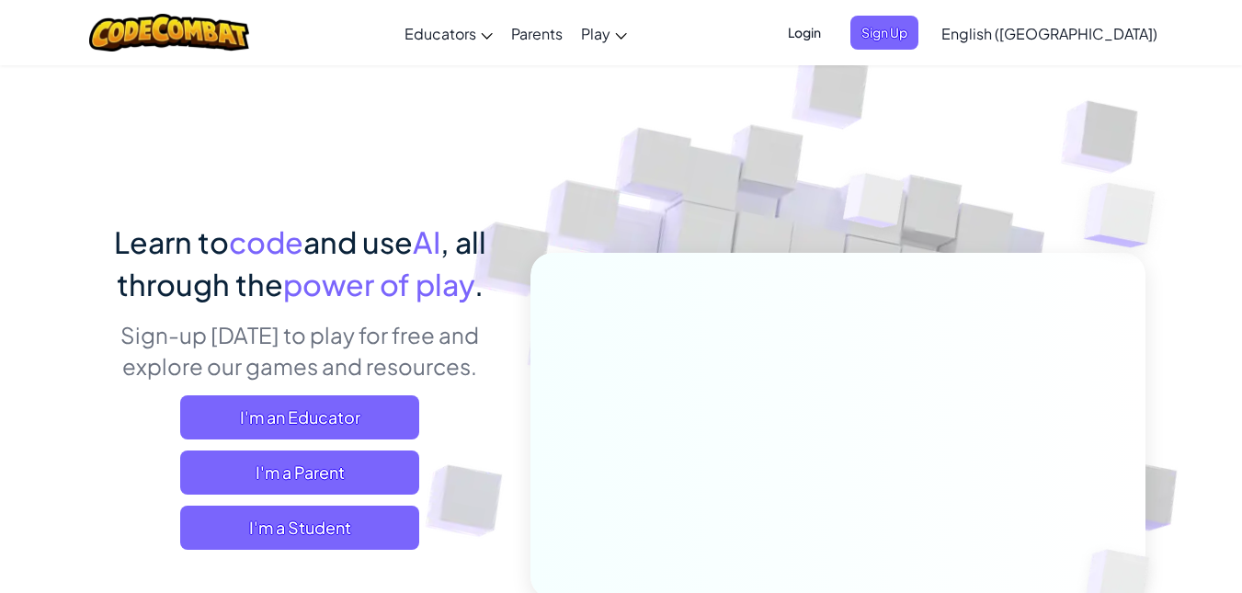  Describe the element at coordinates (169, 32) in the screenshot. I see `a: CodeCombat logo` at that location.